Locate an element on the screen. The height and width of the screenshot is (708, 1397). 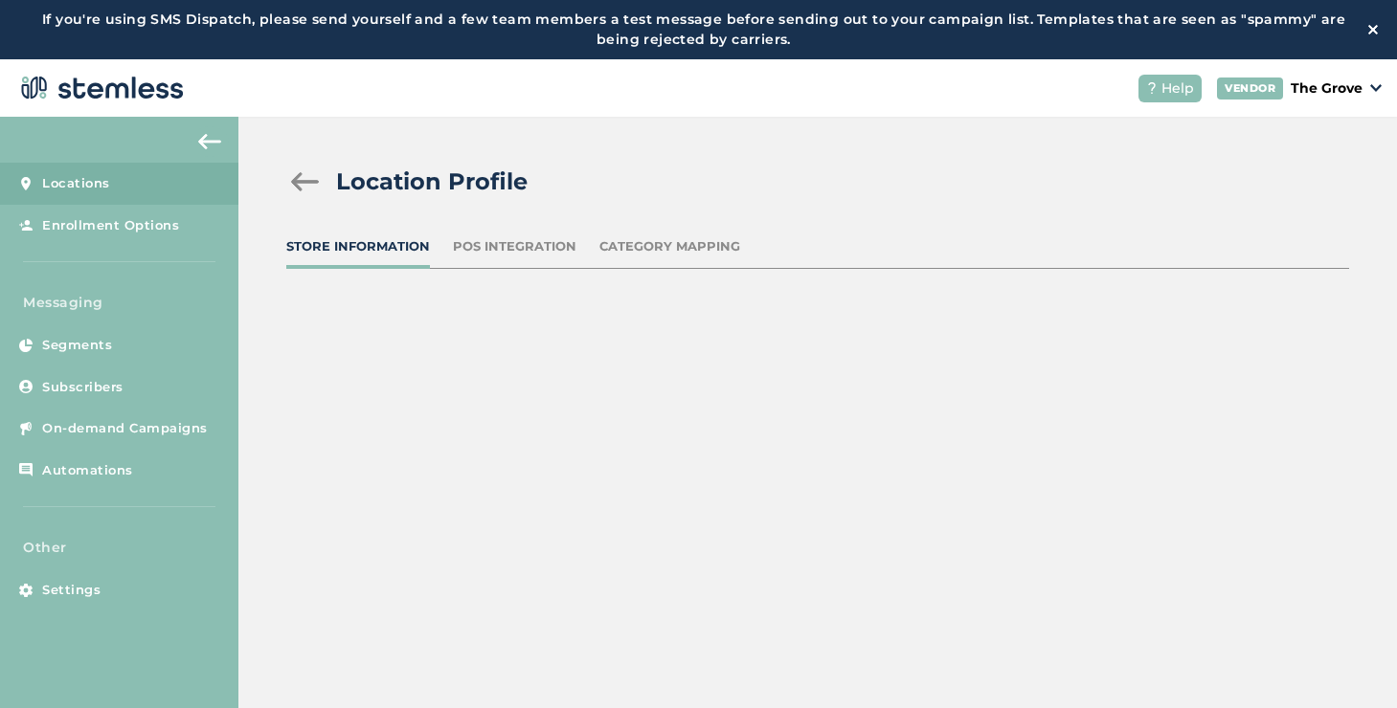
label: If you're using SMS Dispatch, please send yourself and a few team members a test message before s... is located at coordinates (693, 30).